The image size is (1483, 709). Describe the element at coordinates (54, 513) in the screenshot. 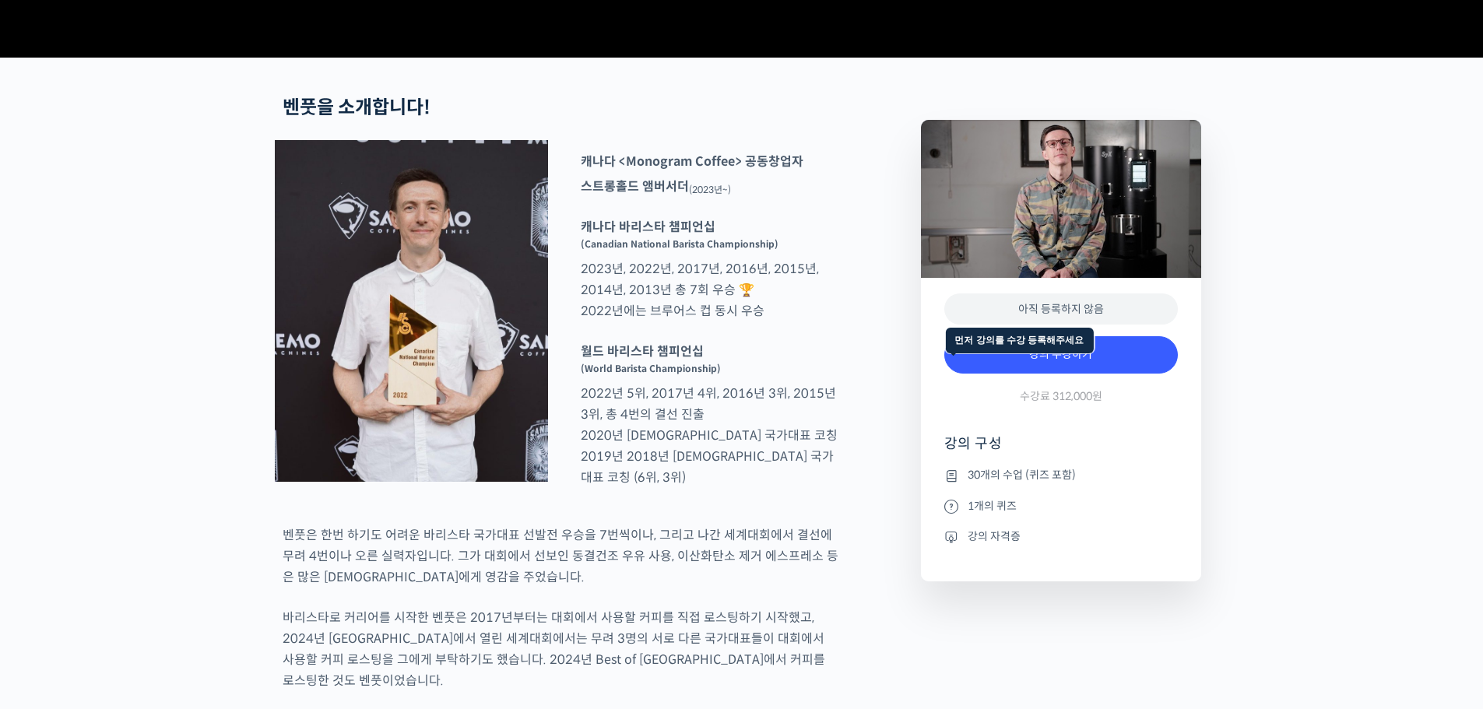

I see `a: 홈` at that location.